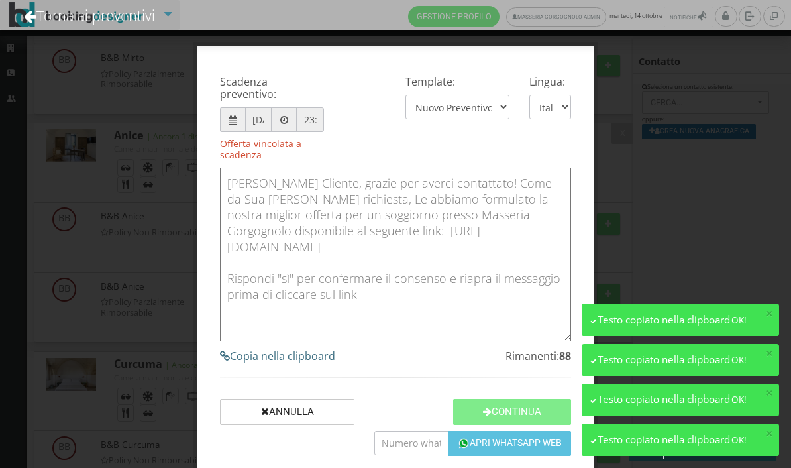  I want to click on h4: Template:, so click(457, 82).